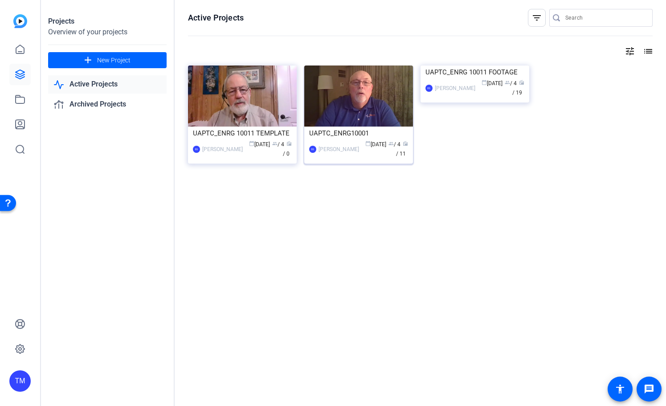 This screenshot has height=406, width=666. I want to click on span: / 0, so click(288, 149).